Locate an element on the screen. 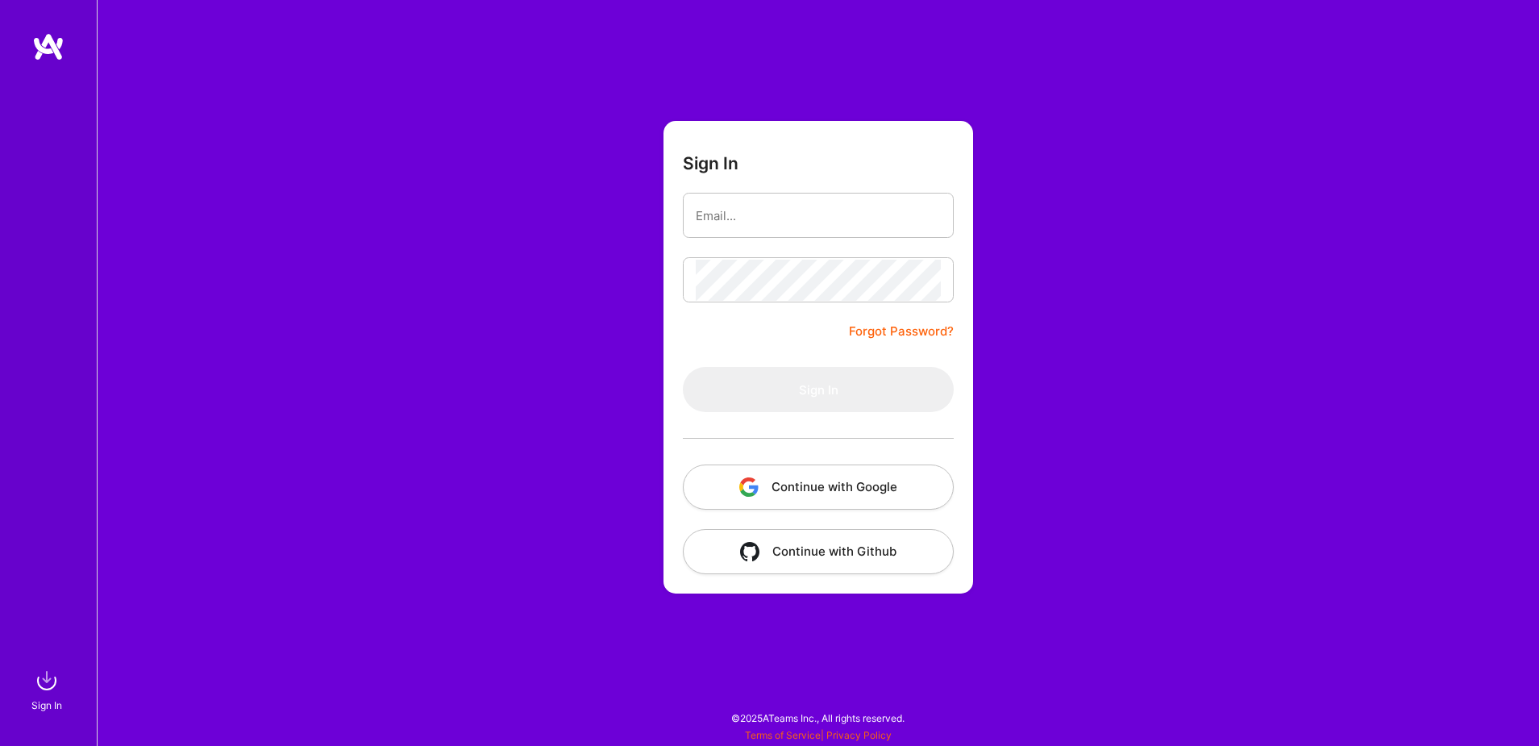 The width and height of the screenshot is (1539, 746). button: Continue with Google is located at coordinates (819, 487).